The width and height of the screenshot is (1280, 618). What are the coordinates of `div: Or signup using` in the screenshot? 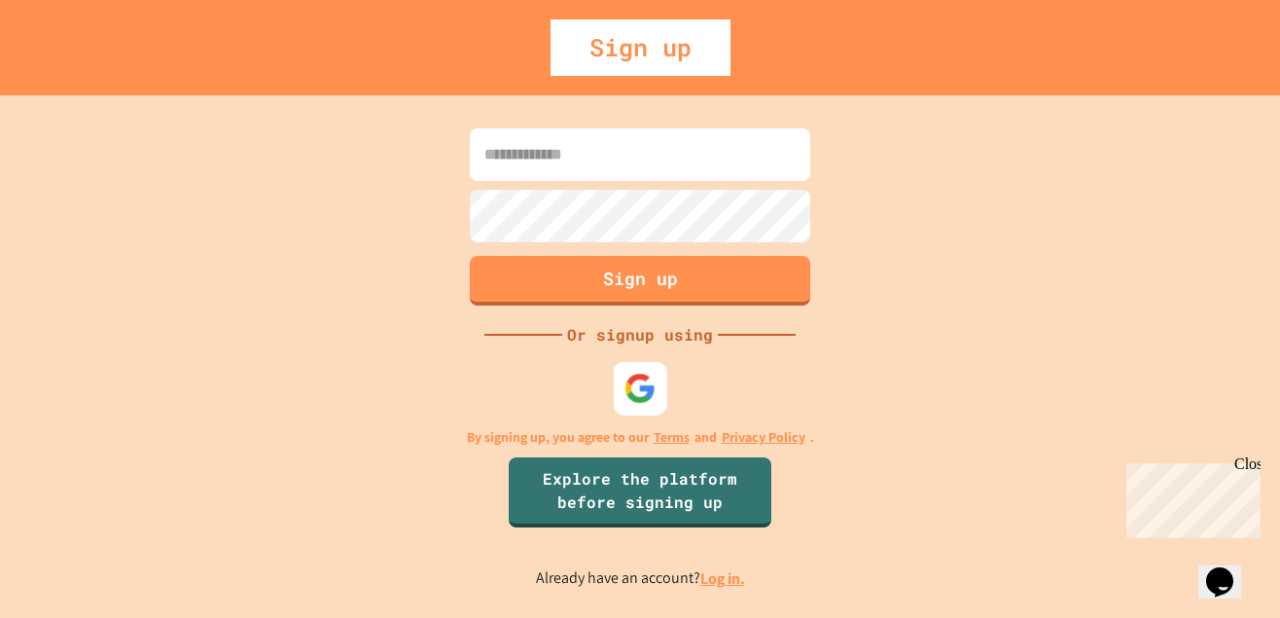 It's located at (640, 335).